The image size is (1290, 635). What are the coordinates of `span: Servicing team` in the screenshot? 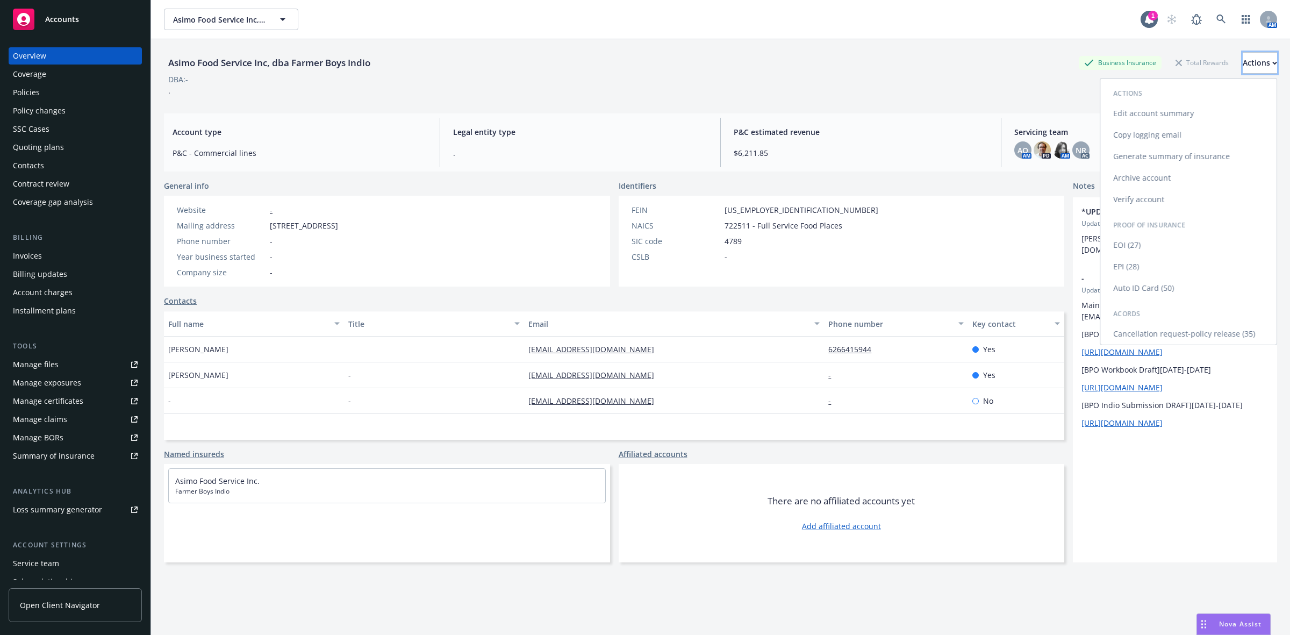 It's located at (1141, 132).